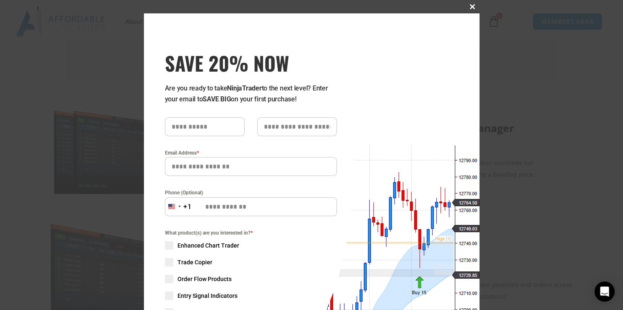 This screenshot has width=623, height=310. What do you see at coordinates (244, 88) in the screenshot?
I see `strong: NinjaTrader` at bounding box center [244, 88].